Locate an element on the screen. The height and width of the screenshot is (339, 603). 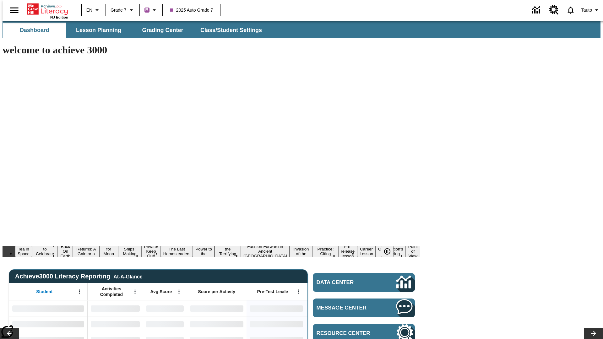
span: 2025 Auto Grade 7 is located at coordinates (192, 10).